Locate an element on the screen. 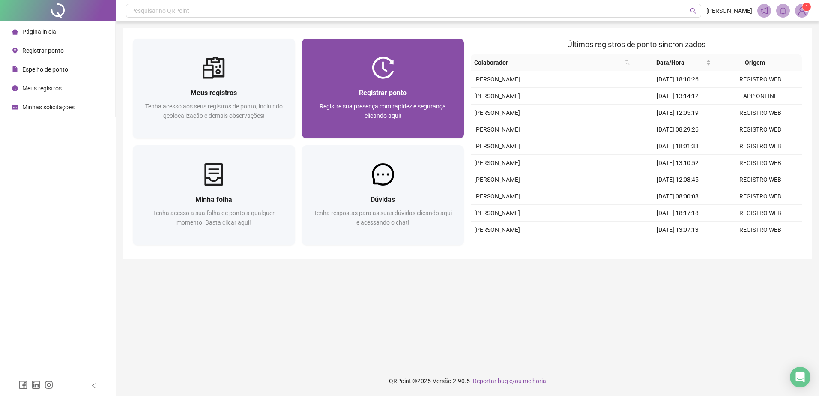  sup: Atualize o seu contato no menu Meus Dados is located at coordinates (806, 7).